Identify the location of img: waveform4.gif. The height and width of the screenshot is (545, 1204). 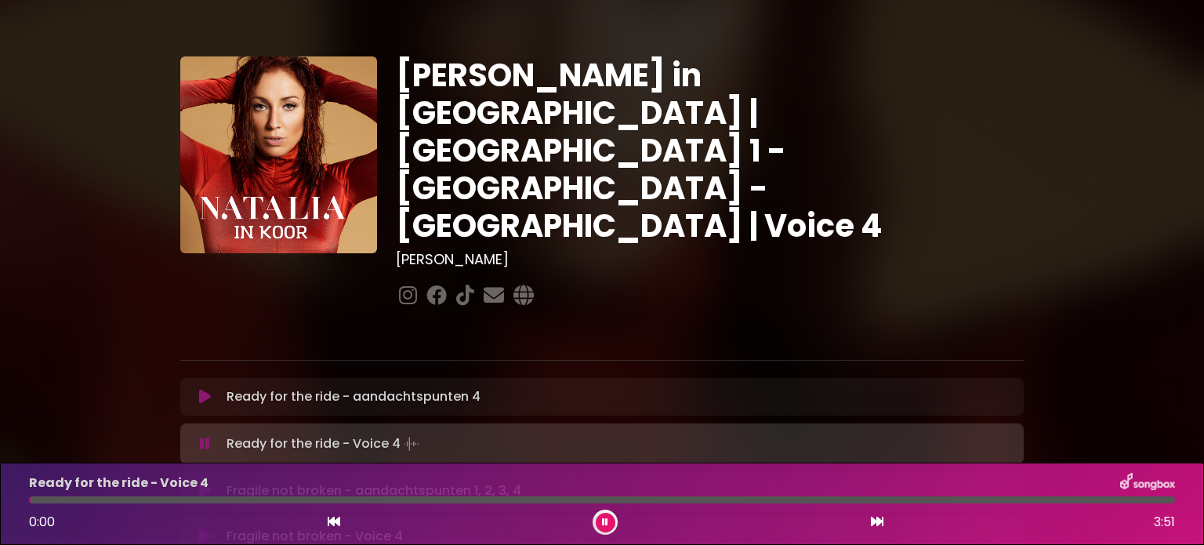
(411, 444).